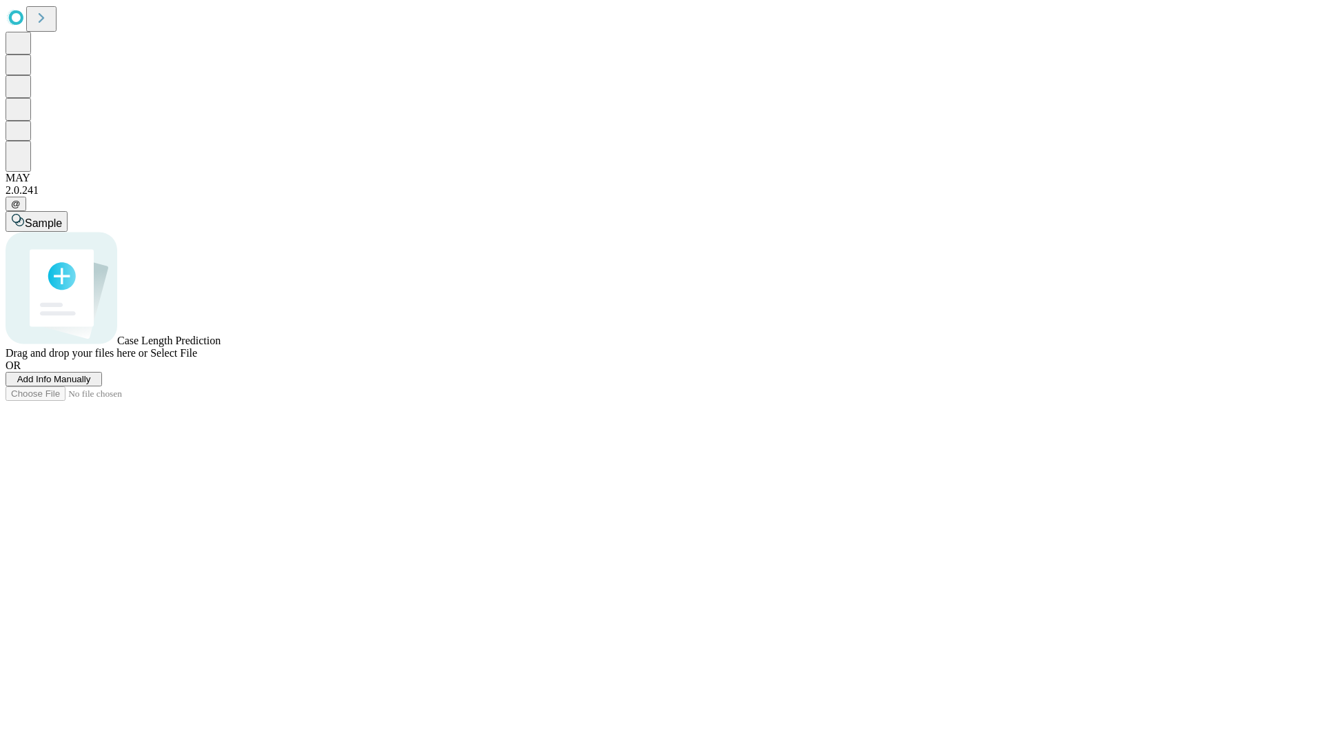 The image size is (1318, 741). What do you see at coordinates (37, 221) in the screenshot?
I see `button: Sample` at bounding box center [37, 221].